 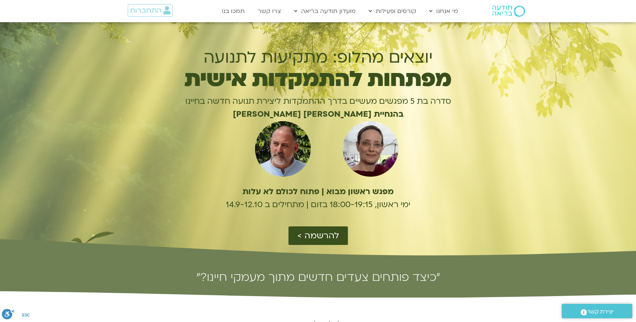 I want to click on b: מפגש ראשון מבוא | פתוח לכולם לא עלות, so click(x=318, y=192).